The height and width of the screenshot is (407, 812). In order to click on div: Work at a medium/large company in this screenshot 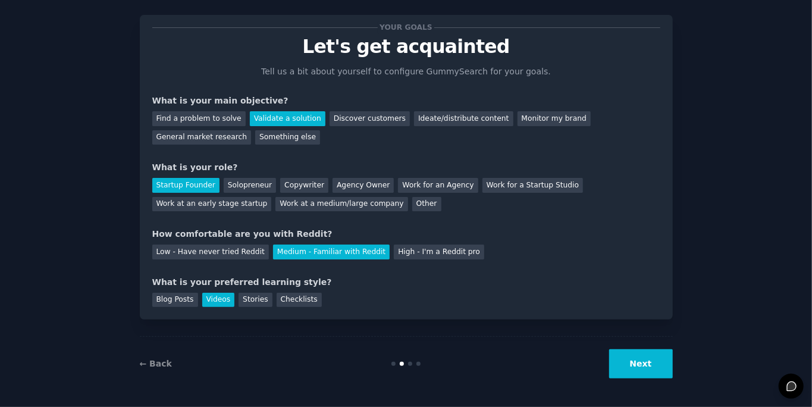, I will do `click(341, 204)`.